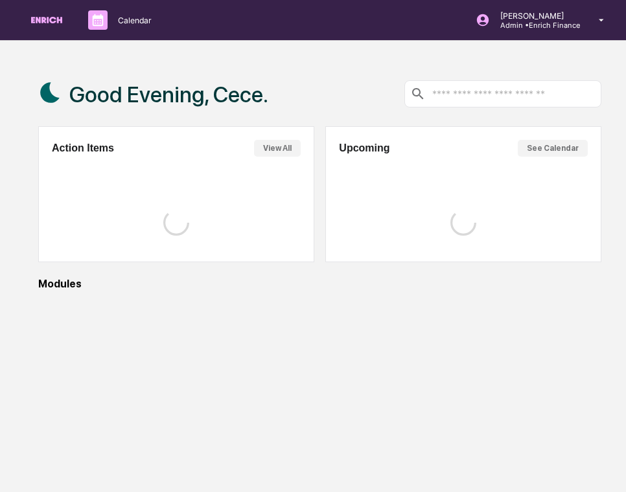 The image size is (626, 492). I want to click on h2: Action Items, so click(83, 148).